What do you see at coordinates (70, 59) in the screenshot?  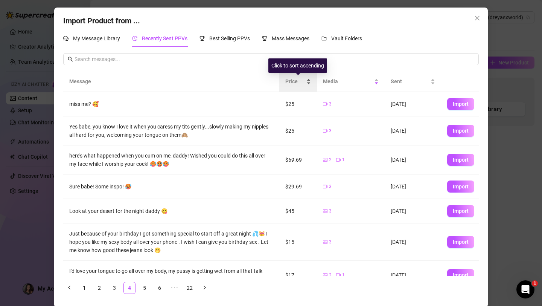 I see `span: search` at bounding box center [70, 59].